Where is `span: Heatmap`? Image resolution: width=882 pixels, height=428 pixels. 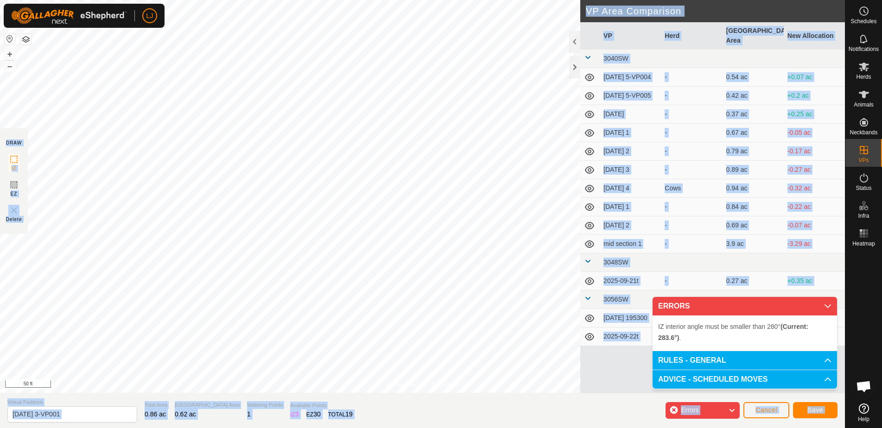
span: Heatmap is located at coordinates (864, 244).